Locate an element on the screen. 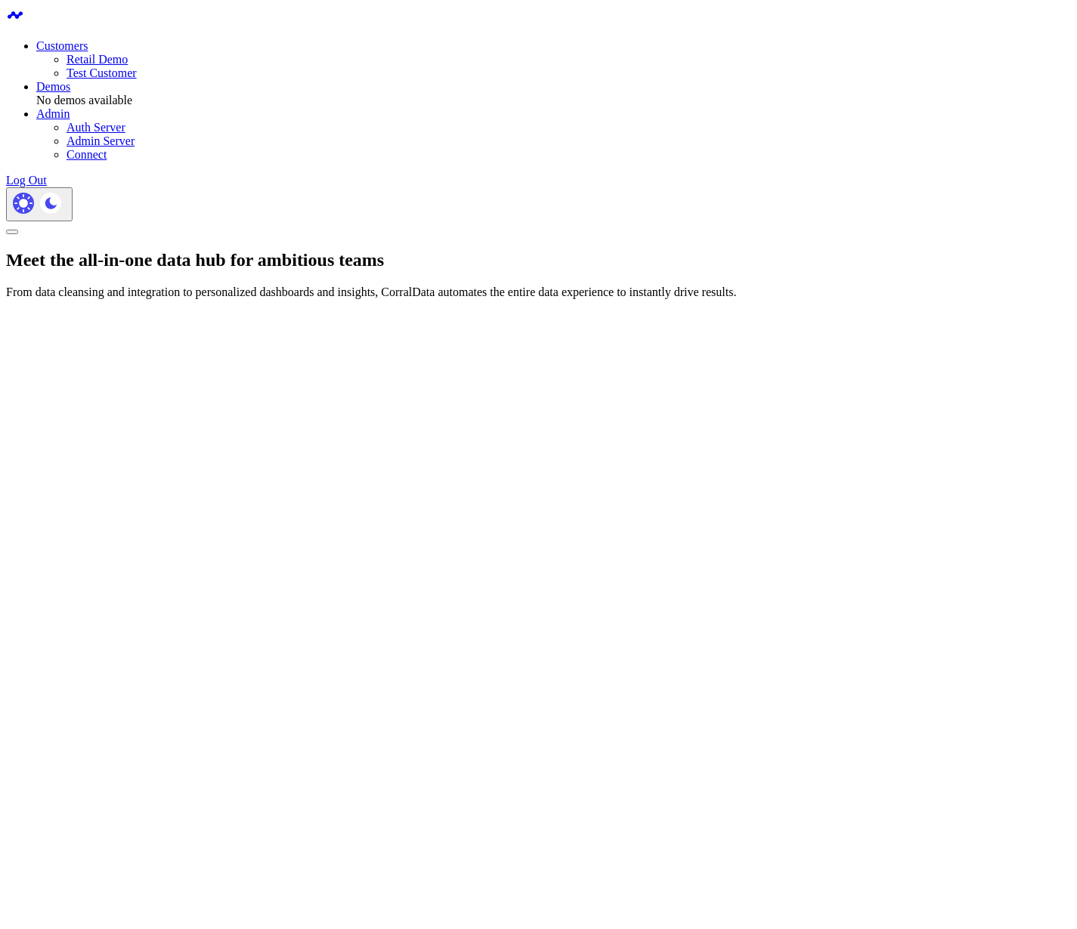 Image resolution: width=1077 pixels, height=929 pixels. a: Auth Server is located at coordinates (96, 127).